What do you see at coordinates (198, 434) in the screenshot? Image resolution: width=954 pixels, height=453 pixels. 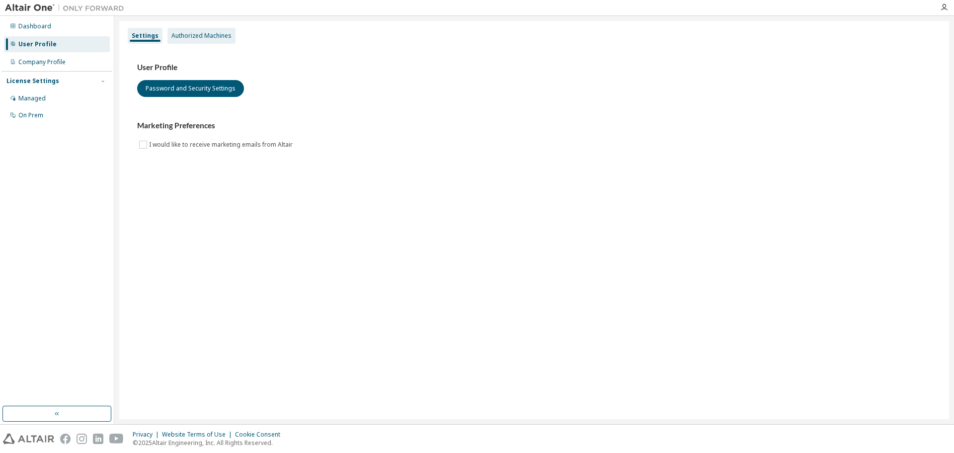 I see `div: Website Terms of Use` at bounding box center [198, 434].